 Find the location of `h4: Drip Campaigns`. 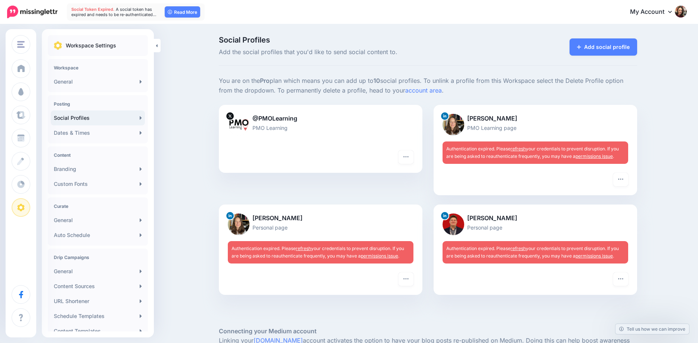

h4: Drip Campaigns is located at coordinates (98, 257).